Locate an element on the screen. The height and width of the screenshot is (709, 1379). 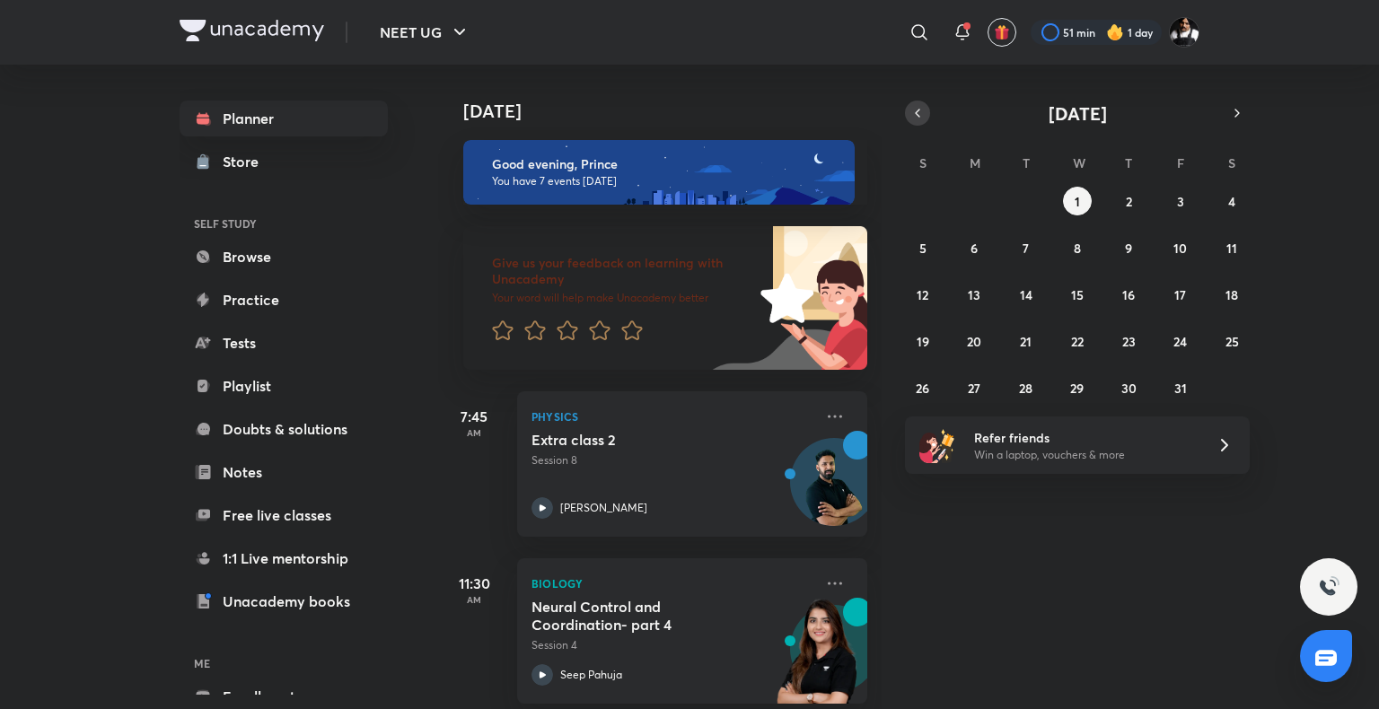
p: Biology is located at coordinates (672, 584).